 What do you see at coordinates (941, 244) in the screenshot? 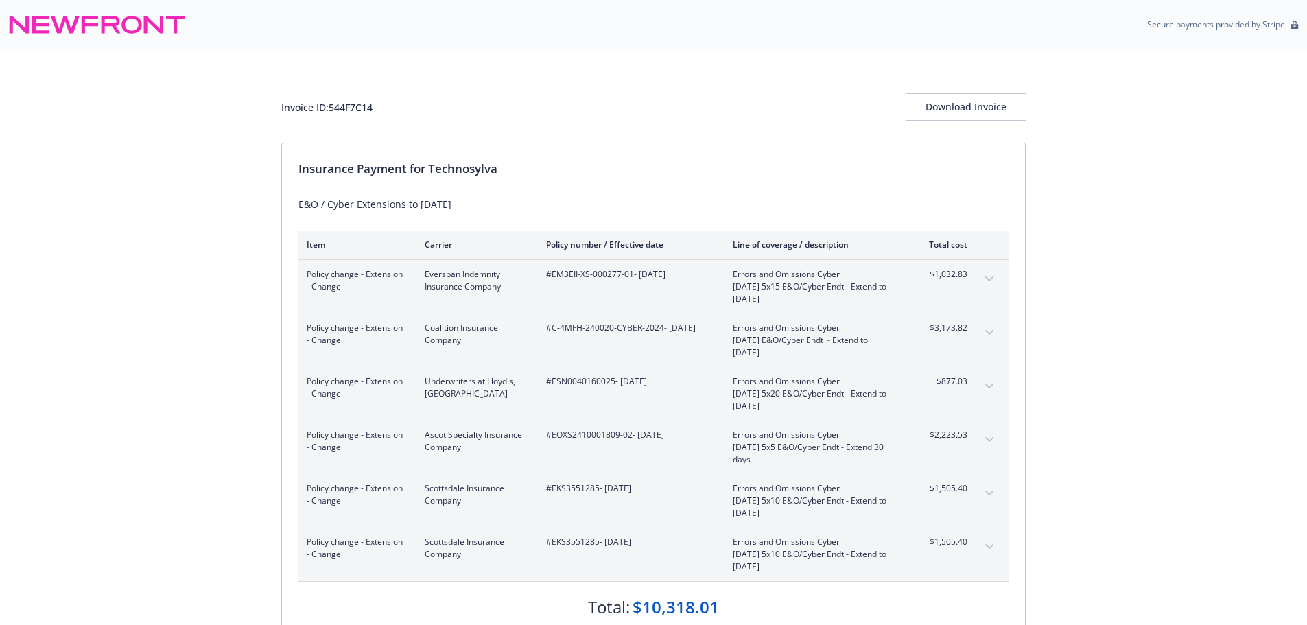
I see `div: Total cost` at bounding box center [941, 244].